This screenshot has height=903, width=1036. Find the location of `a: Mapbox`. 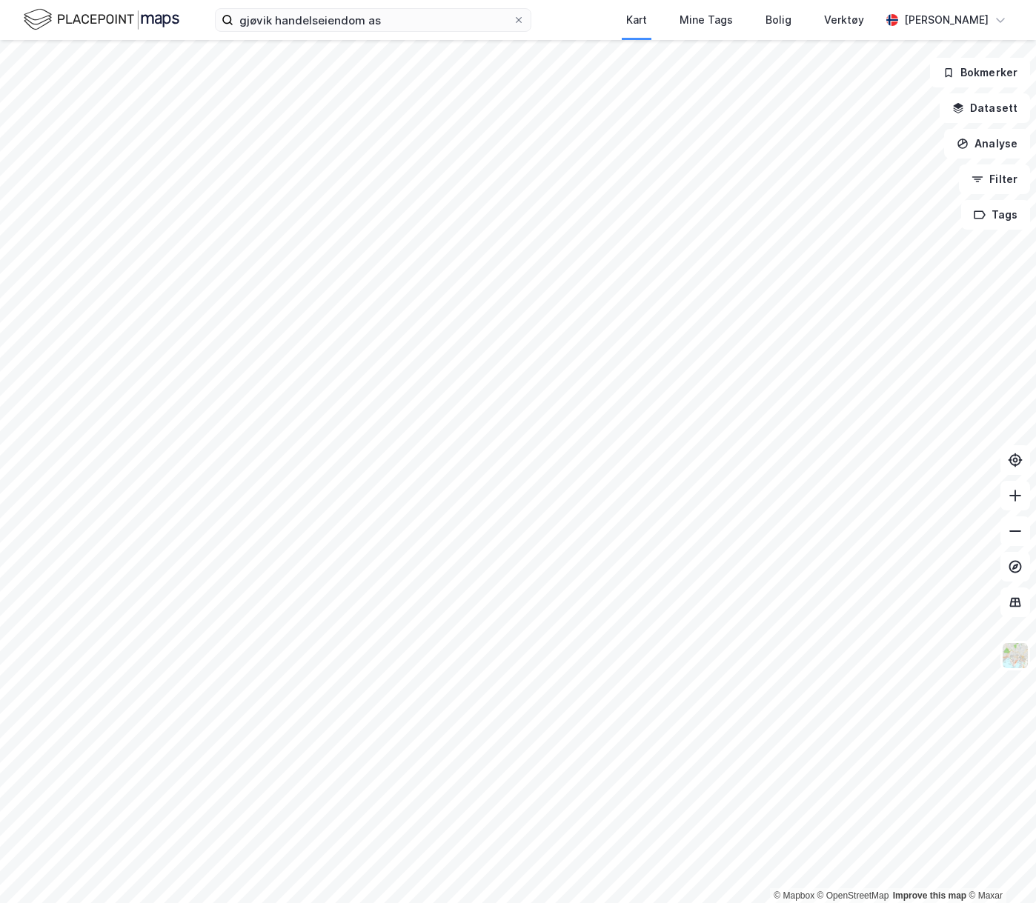

a: Mapbox is located at coordinates (794, 896).